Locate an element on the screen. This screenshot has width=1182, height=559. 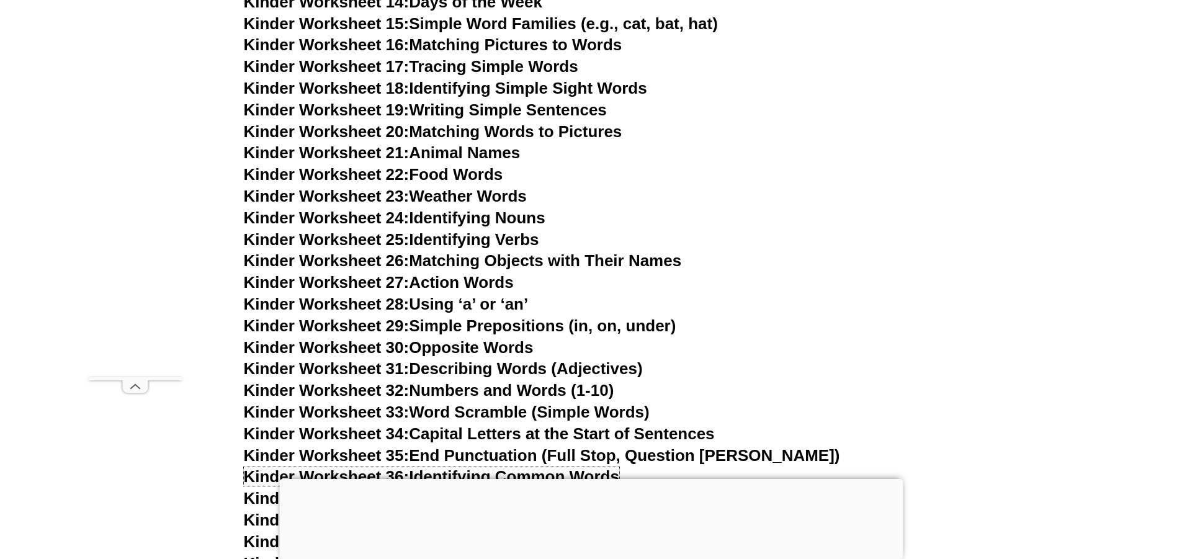
span: Kinder Worksheet 36: is located at coordinates (326, 477).